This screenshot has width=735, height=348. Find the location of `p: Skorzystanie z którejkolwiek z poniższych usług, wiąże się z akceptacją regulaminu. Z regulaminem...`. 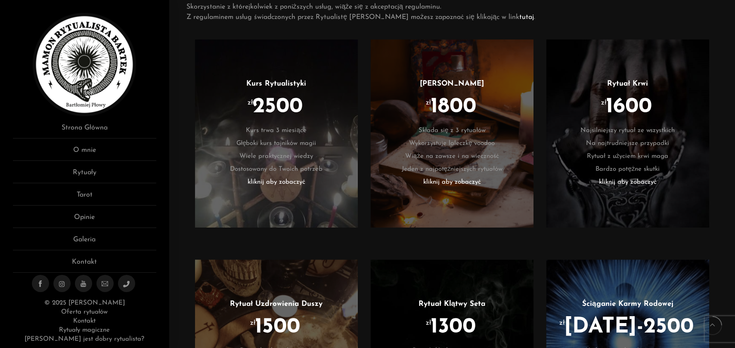

p: Skorzystanie z którejkolwiek z poniższych usług, wiąże się z akceptacją regulaminu. Z regulaminem... is located at coordinates (452, 12).